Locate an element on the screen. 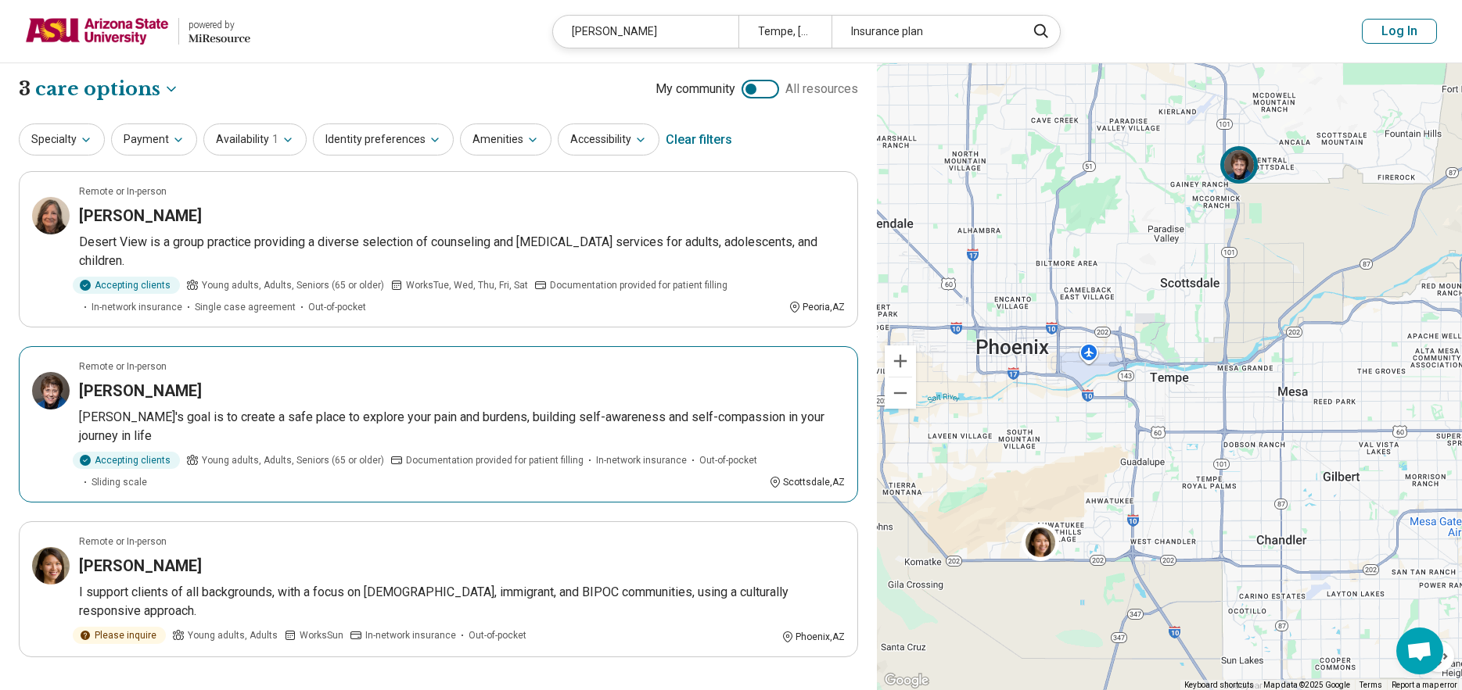 This screenshot has height=690, width=1462. h1: 3 is located at coordinates (99, 89).